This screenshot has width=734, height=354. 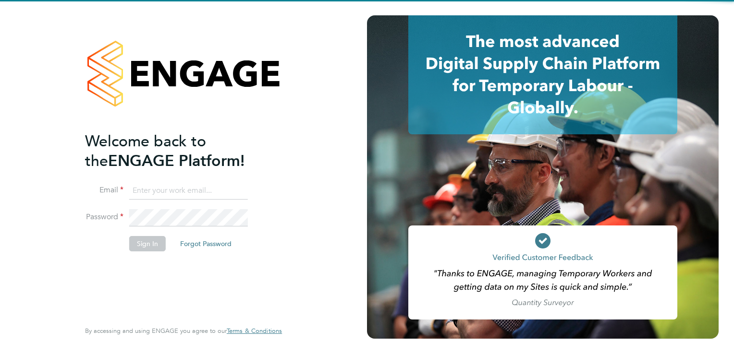 What do you see at coordinates (183, 331) in the screenshot?
I see `span: By accessing and using ENGAGE you agree to our` at bounding box center [183, 331].